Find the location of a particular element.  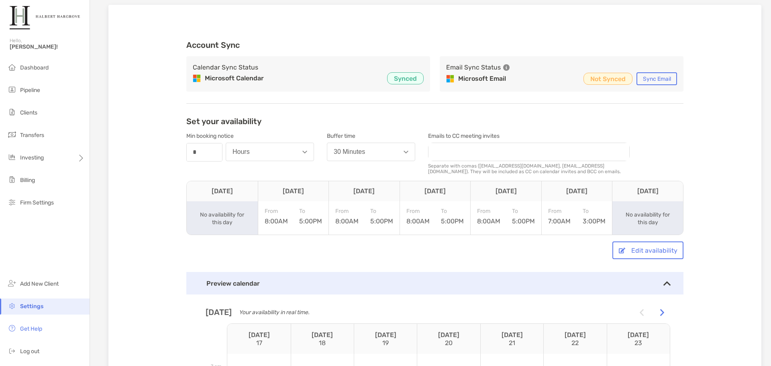

span: Dashboard is located at coordinates (34, 67).